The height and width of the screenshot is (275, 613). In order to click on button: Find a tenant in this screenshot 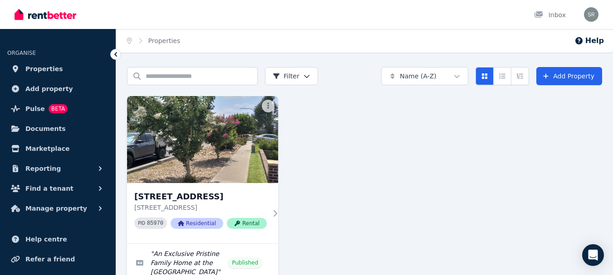, I will do `click(58, 189)`.